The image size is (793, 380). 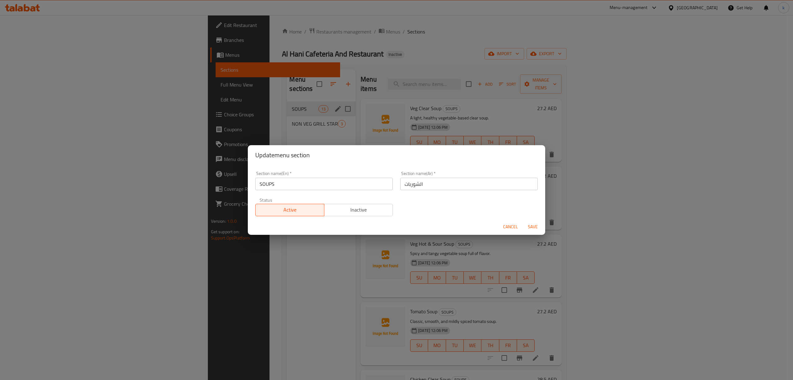 I want to click on input: Please enter section name(en), so click(x=324, y=184).